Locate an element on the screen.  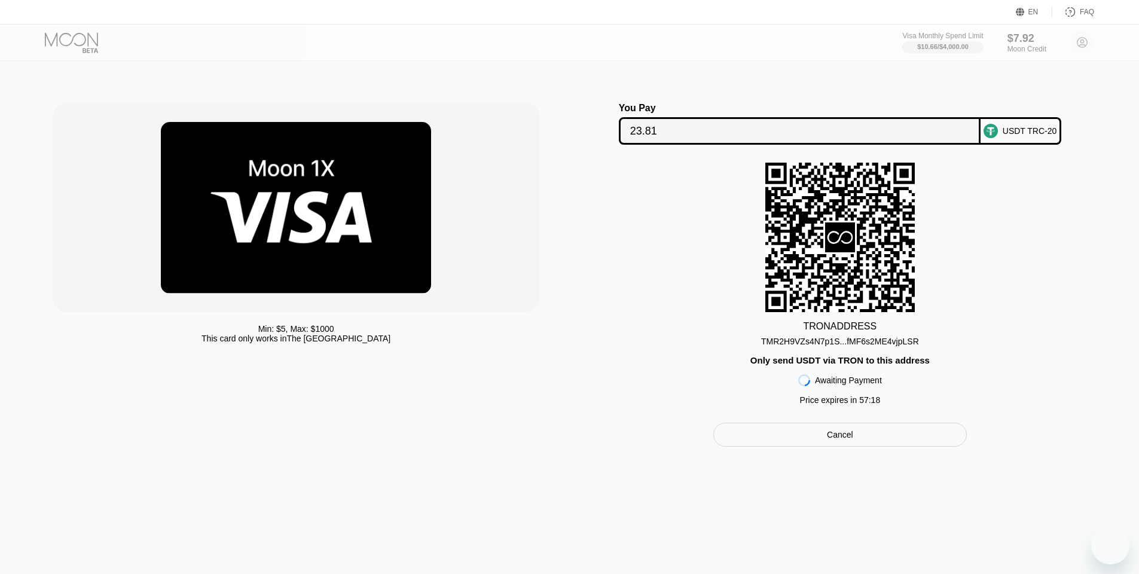
div: Awaiting Payment is located at coordinates (848, 380).